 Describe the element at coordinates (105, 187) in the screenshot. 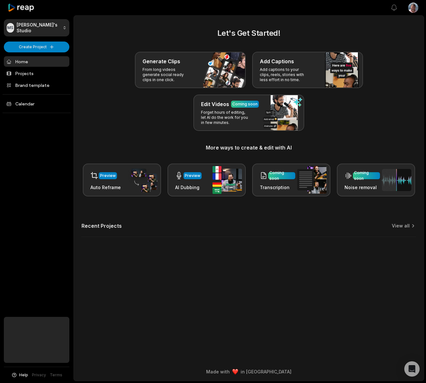

I see `h3: Auto Reframe` at that location.